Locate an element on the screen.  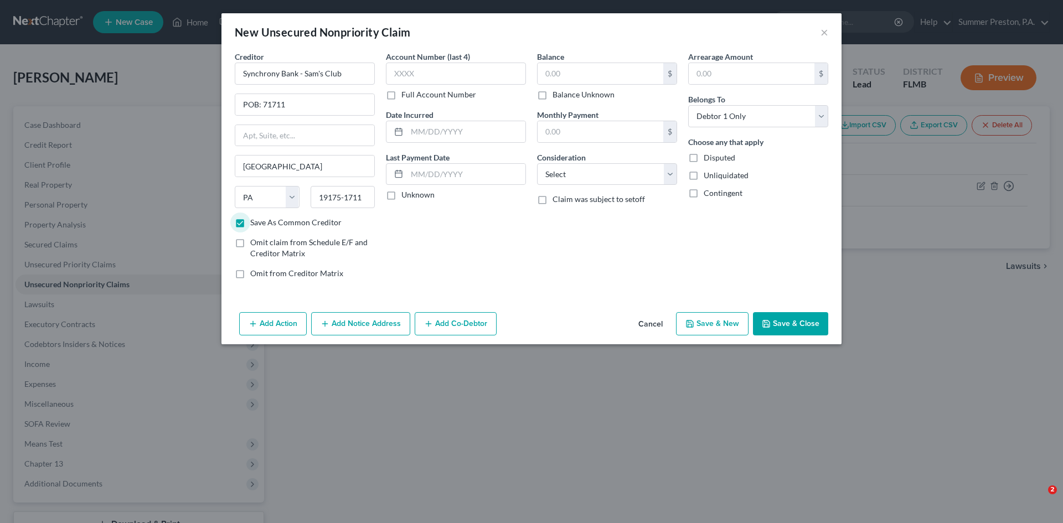
button: Add Notice Address is located at coordinates (360, 324).